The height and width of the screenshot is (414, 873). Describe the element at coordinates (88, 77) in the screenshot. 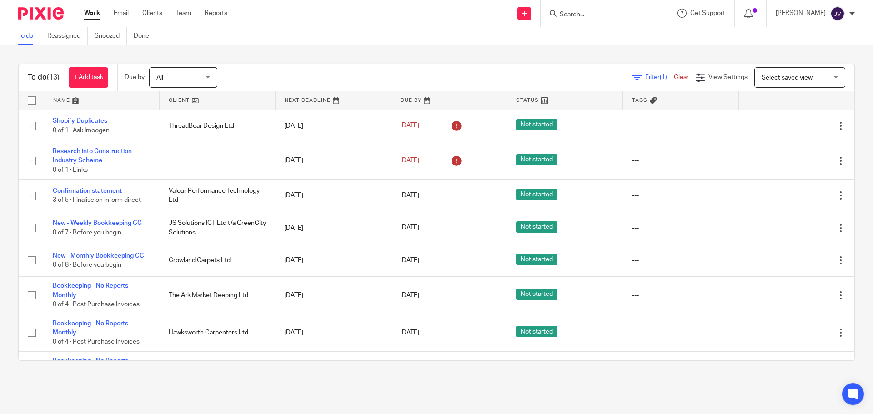

I see `a: + Add task` at that location.